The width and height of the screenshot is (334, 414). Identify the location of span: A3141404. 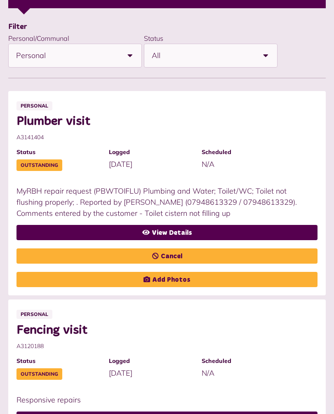
(163, 137).